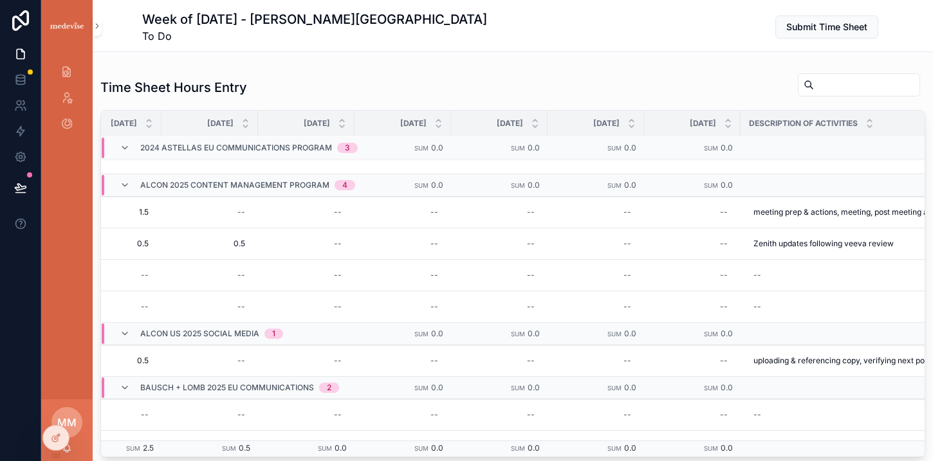 The width and height of the screenshot is (933, 461). Describe the element at coordinates (827, 27) in the screenshot. I see `span: Submit Time Sheet` at that location.